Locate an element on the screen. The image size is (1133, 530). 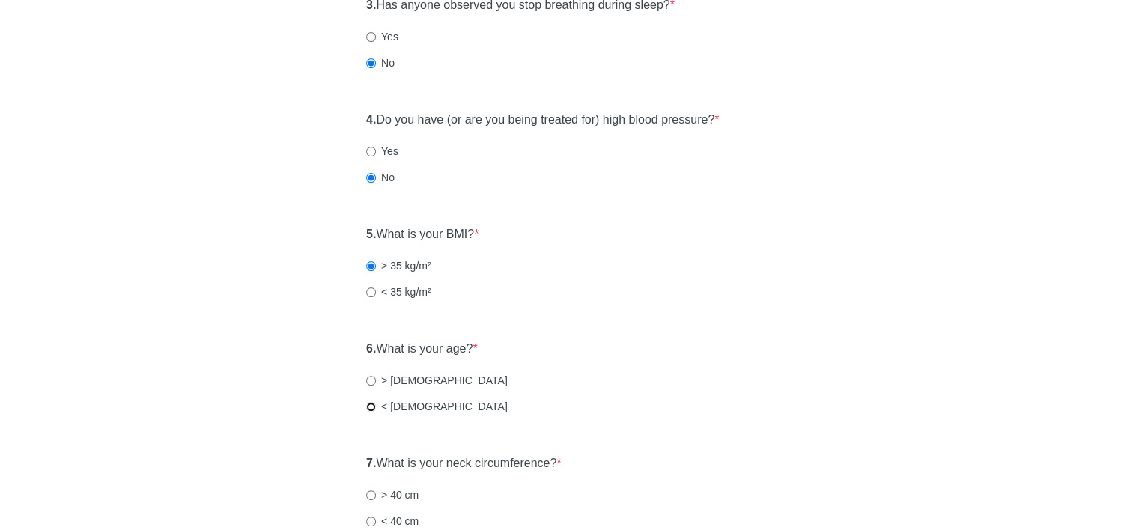
label: < 35 kg/m² is located at coordinates (399, 292).